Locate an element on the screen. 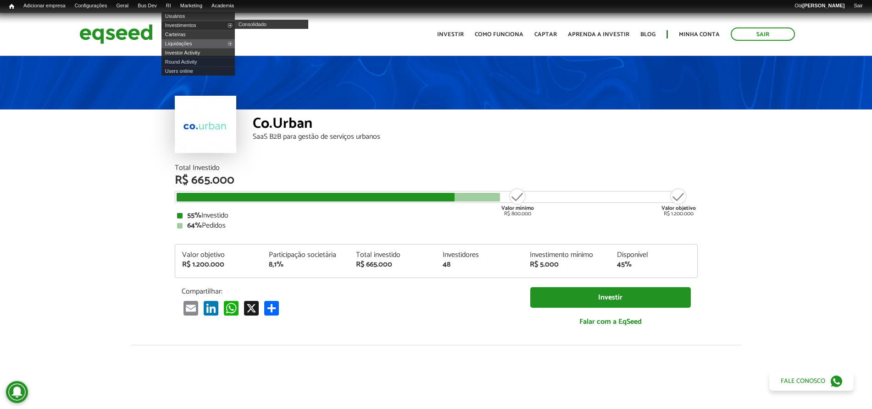 This screenshot has width=872, height=409. a: Adicionar empresa is located at coordinates (44, 6).